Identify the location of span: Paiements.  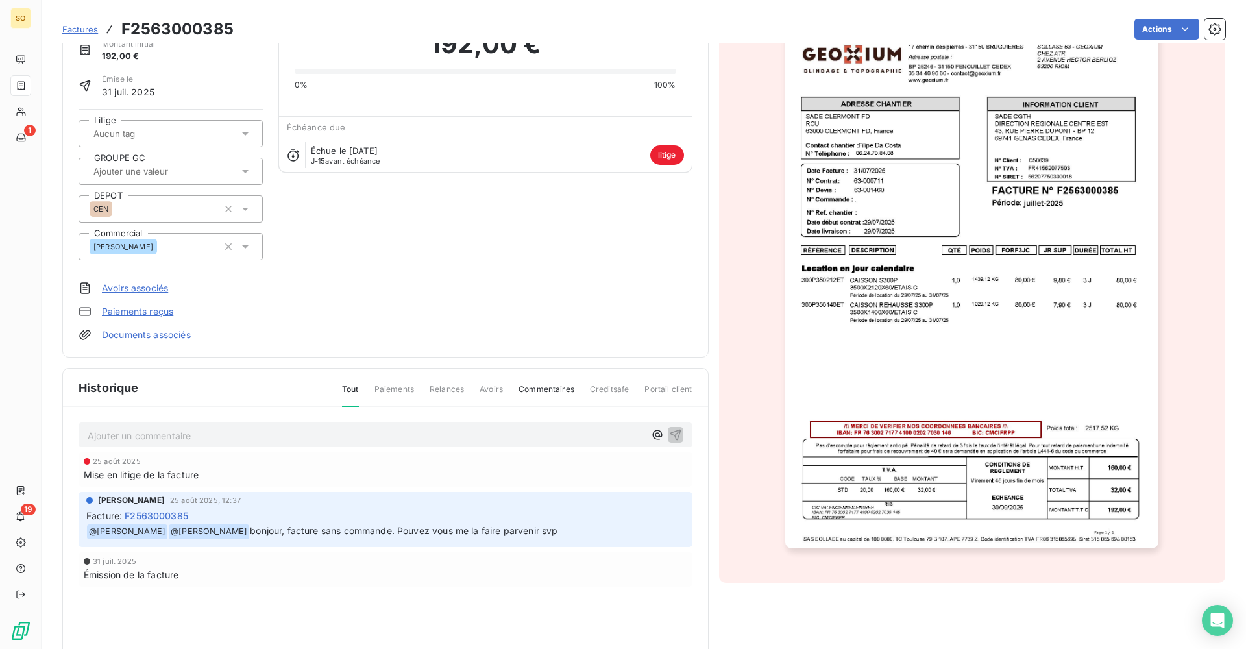
(394, 395).